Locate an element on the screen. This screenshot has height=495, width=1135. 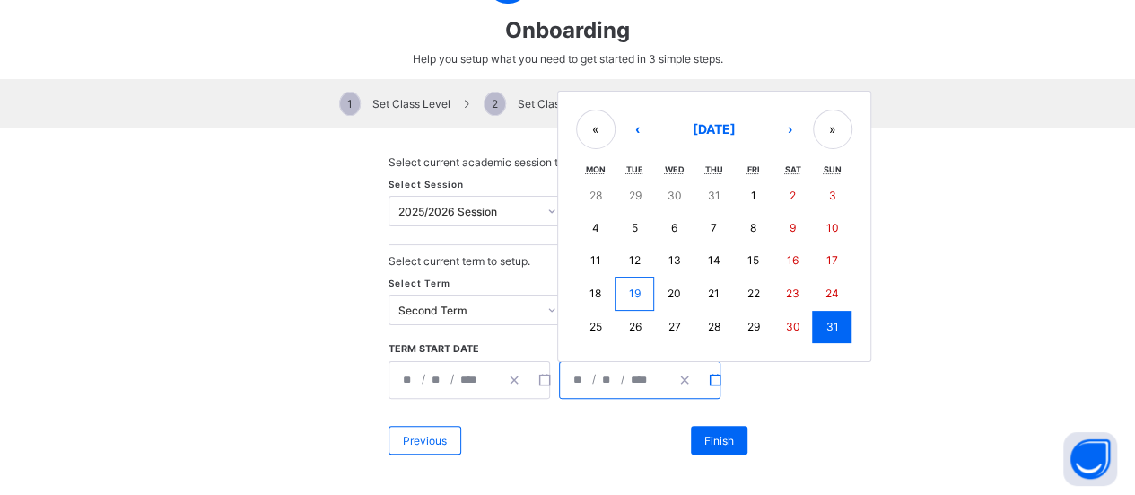
abbr: August 24, 2025 is located at coordinates (832, 293).